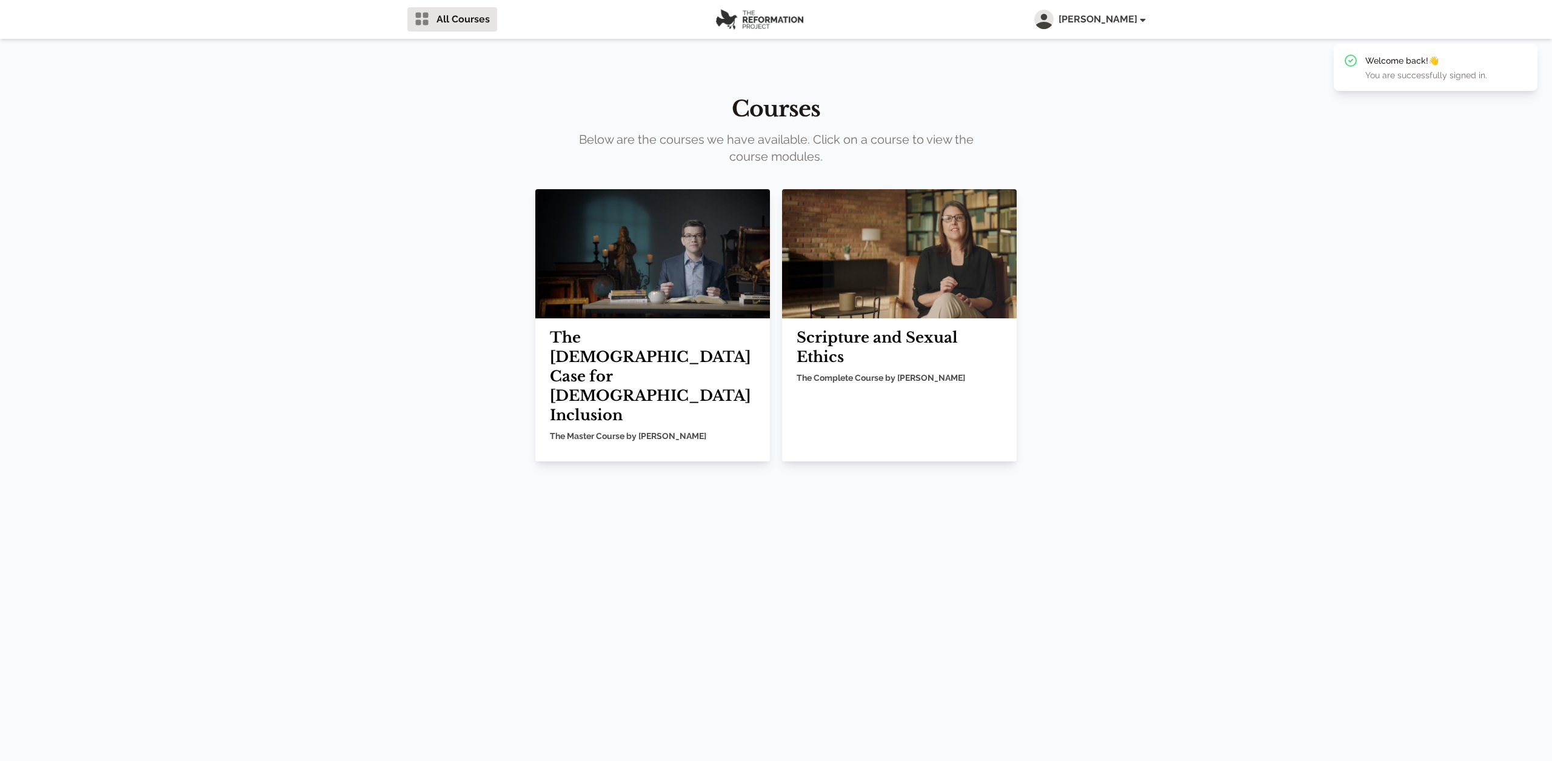  Describe the element at coordinates (776, 109) in the screenshot. I see `h2: Courses` at that location.